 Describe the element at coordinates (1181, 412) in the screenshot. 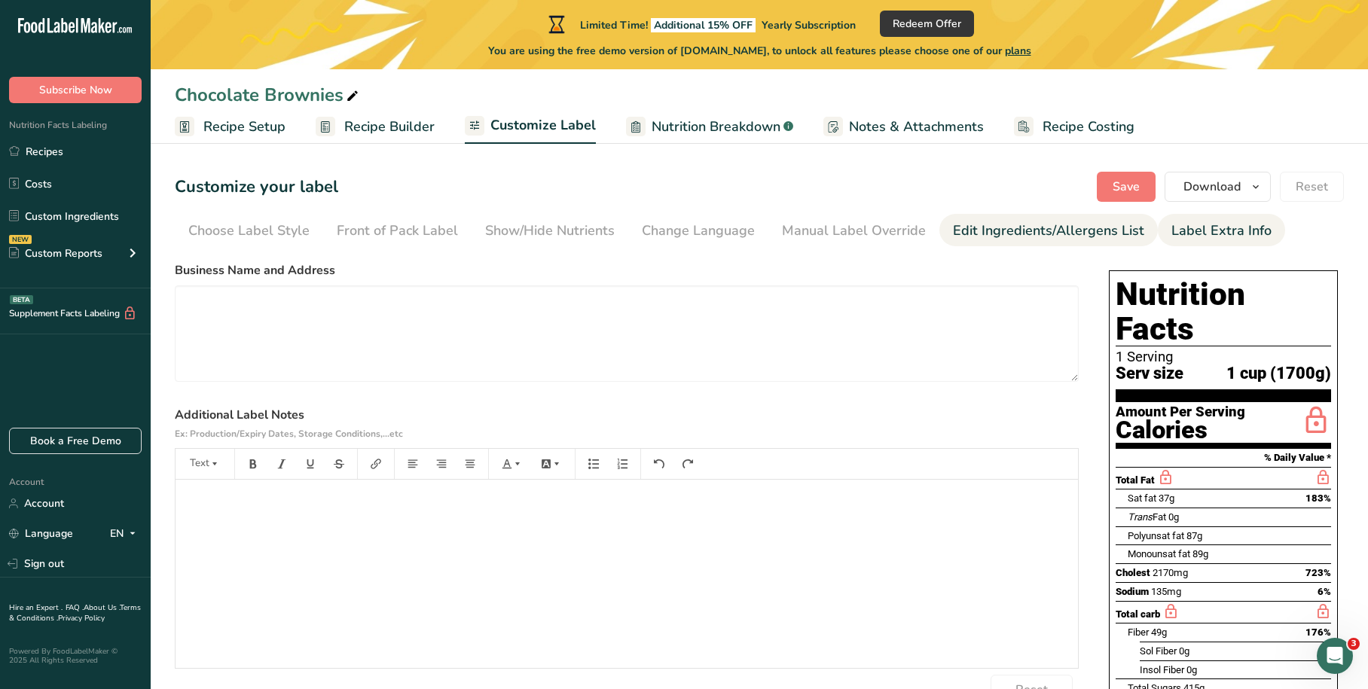

I see `div: Amount Per Serving` at that location.